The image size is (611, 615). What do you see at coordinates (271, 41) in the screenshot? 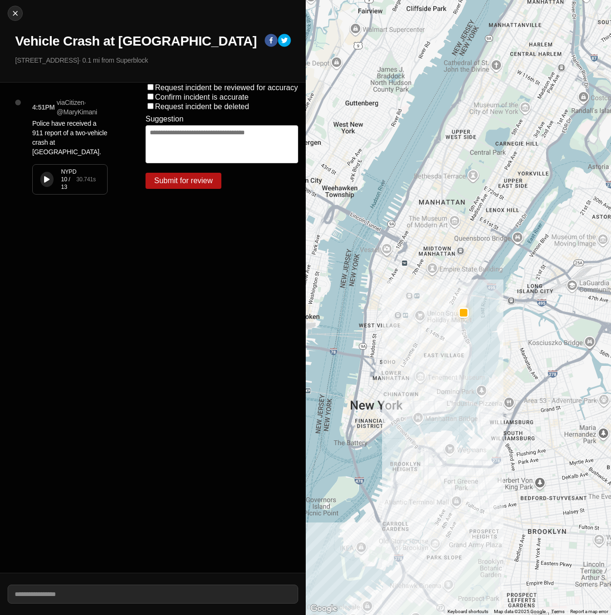
I see `button: facebook` at bounding box center [271, 41].